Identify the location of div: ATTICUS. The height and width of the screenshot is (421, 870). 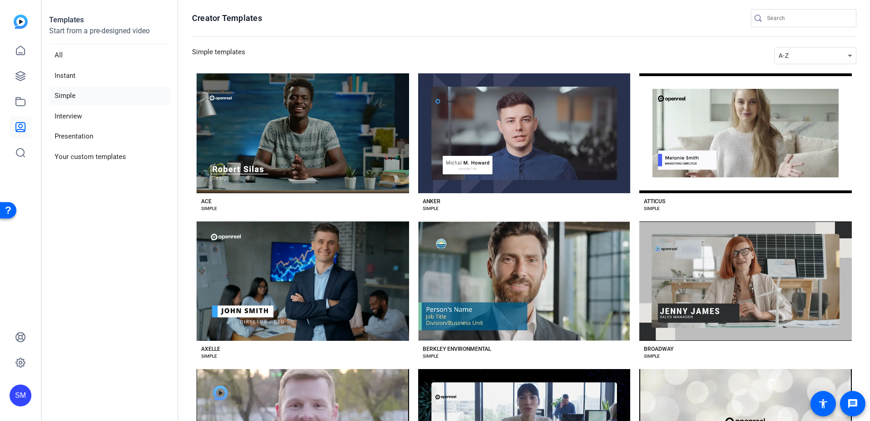
(655, 201).